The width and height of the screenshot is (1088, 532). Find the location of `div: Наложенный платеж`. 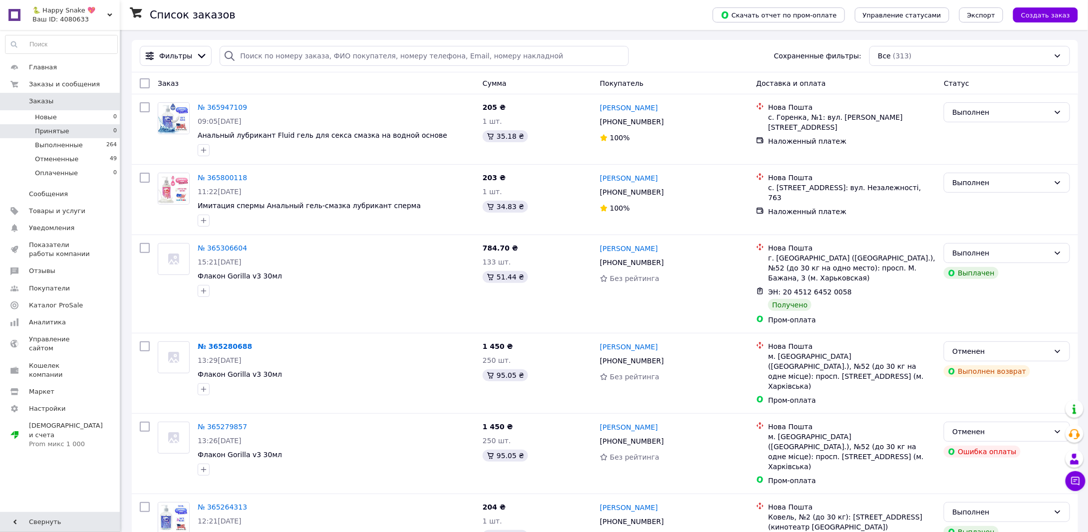

div: Наложенный платеж is located at coordinates (852, 141).